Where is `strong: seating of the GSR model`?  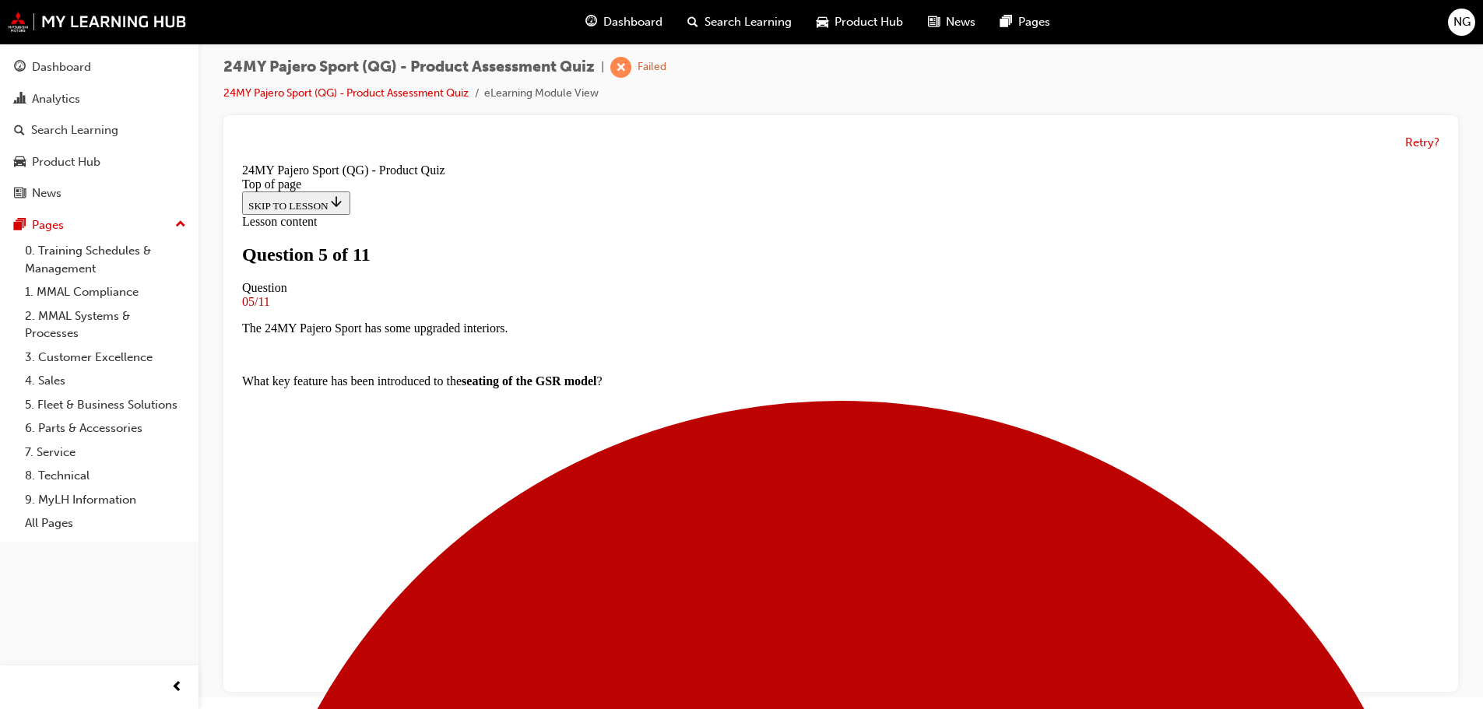 strong: seating of the GSR model is located at coordinates (293, 223).